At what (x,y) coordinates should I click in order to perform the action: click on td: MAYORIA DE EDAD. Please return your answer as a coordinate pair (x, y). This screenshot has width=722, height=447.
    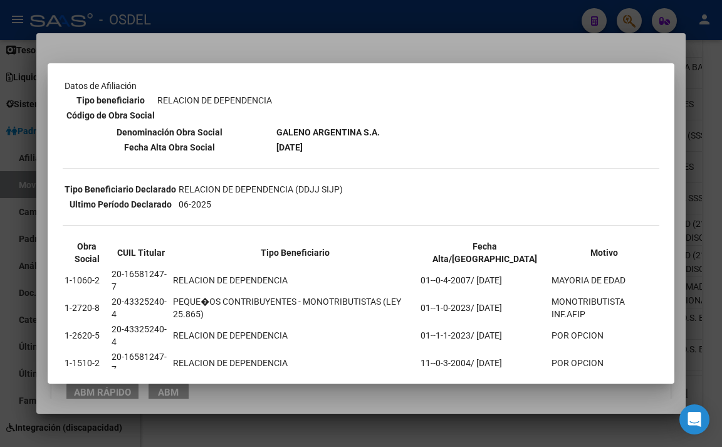
    Looking at the image, I should click on (604, 280).